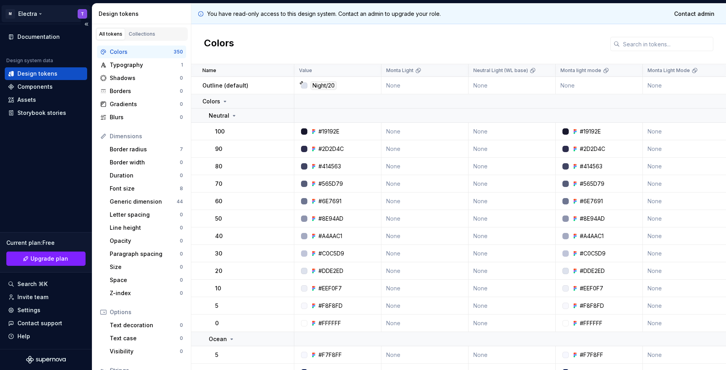 This screenshot has width=726, height=370. Describe the element at coordinates (323, 85) in the screenshot. I see `div: Night/20` at that location.